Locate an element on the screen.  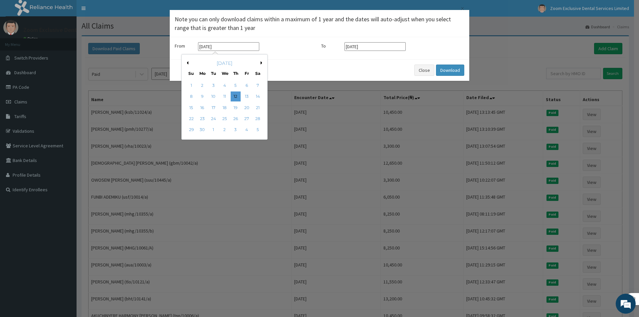
div: Chat with us now is located at coordinates (73, 42).